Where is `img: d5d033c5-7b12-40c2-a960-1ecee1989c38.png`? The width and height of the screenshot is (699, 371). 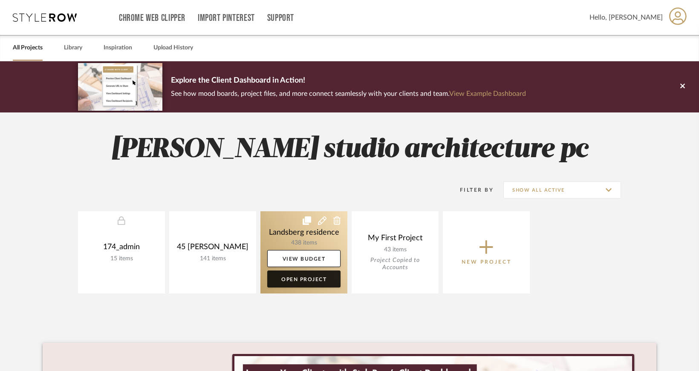
img: d5d033c5-7b12-40c2-a960-1ecee1989c38.png is located at coordinates (120, 86).